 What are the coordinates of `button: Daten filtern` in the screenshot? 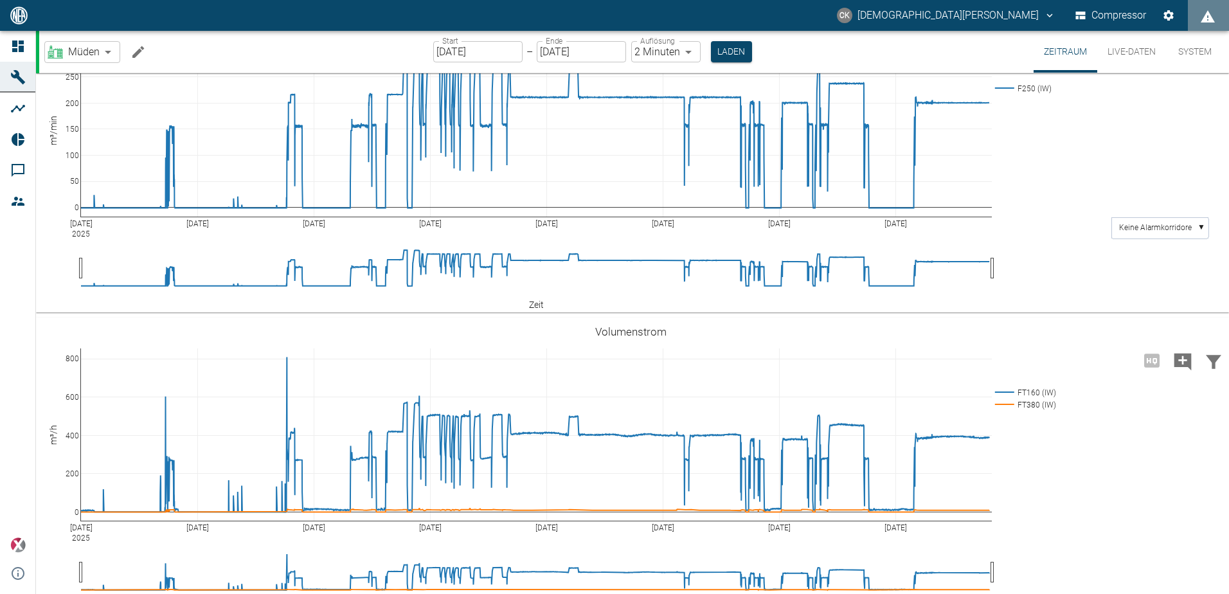 It's located at (1214, 361).